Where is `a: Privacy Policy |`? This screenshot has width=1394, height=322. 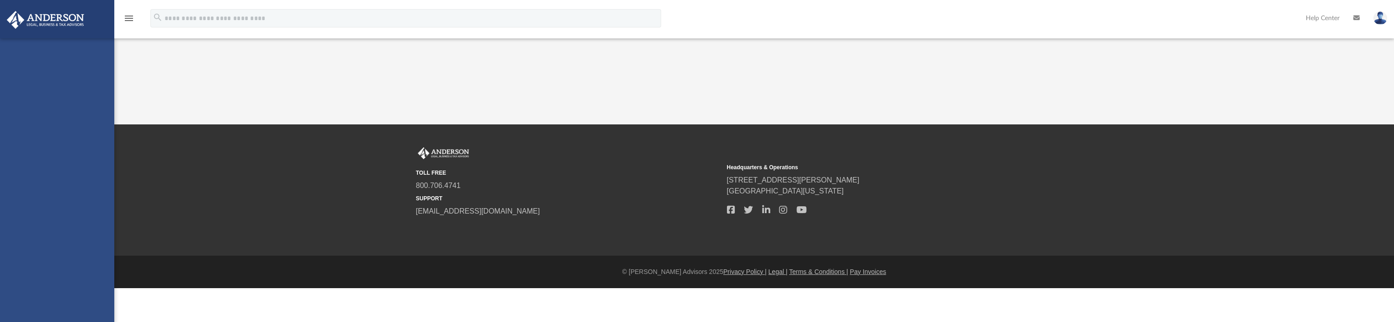 a: Privacy Policy | is located at coordinates (745, 271).